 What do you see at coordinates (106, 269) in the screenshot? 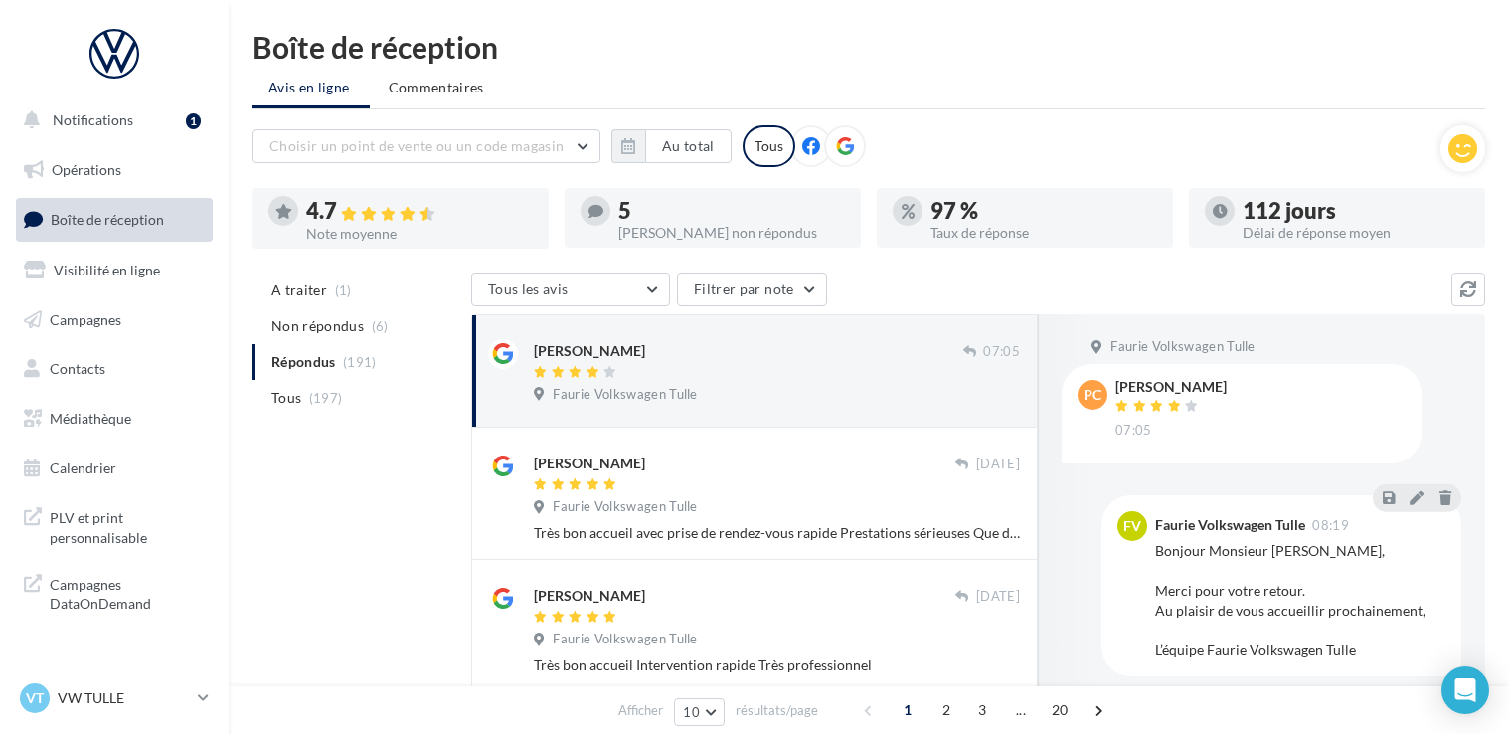
I see `span: Visibilité en ligne` at bounding box center [106, 269].